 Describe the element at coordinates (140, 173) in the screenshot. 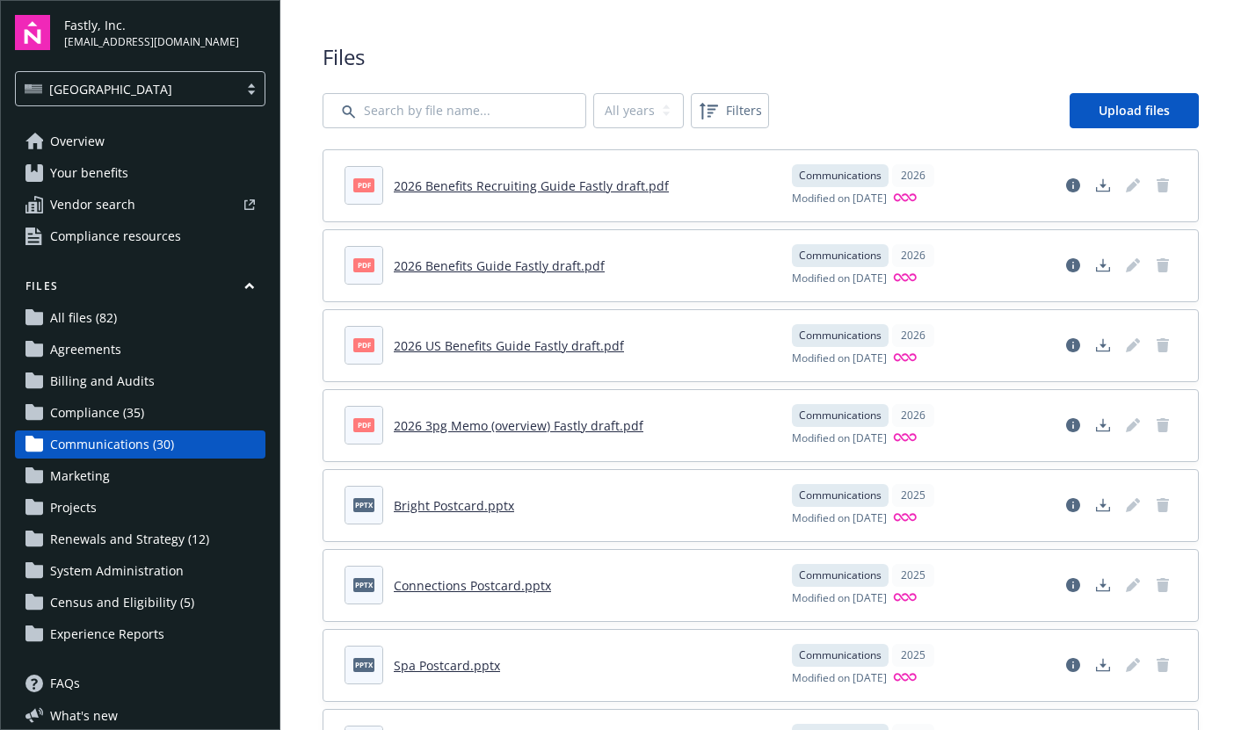

I see `a: Your benefits` at that location.